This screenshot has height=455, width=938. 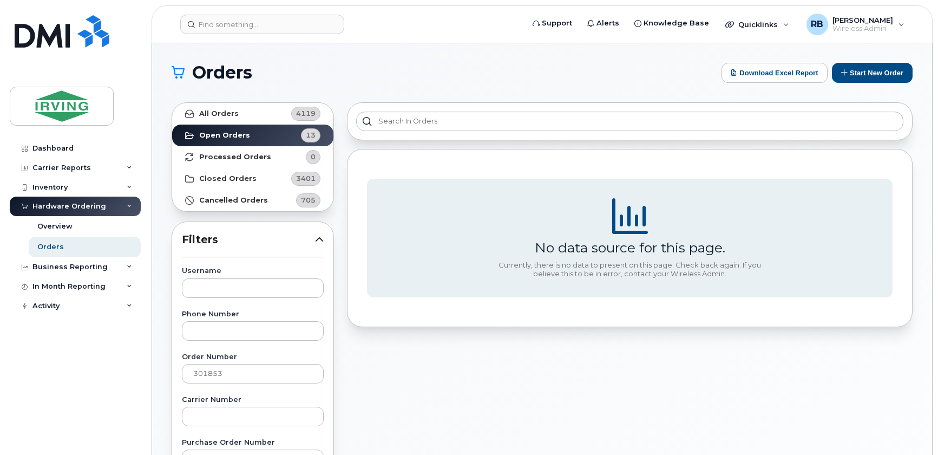 What do you see at coordinates (630, 121) in the screenshot?
I see `input: Search in orders` at bounding box center [630, 121].